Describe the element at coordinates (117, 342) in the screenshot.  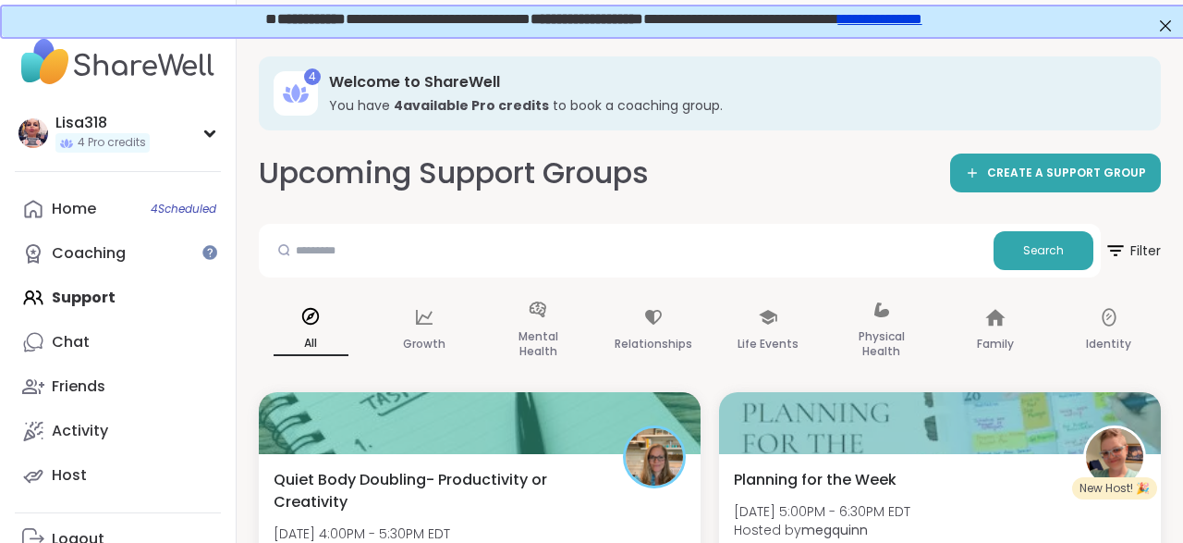
I see `a: Chat` at that location.